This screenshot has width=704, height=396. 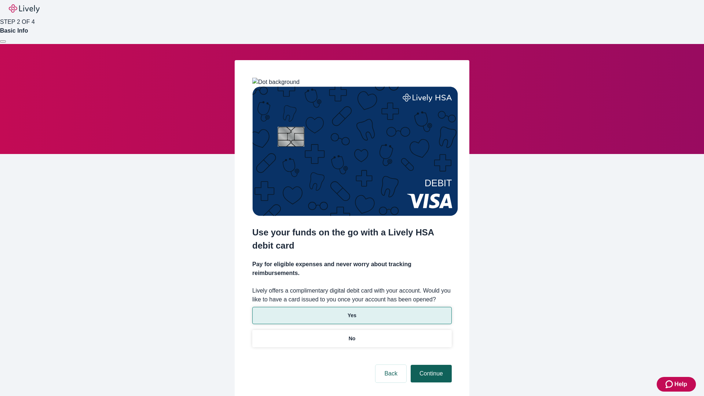 What do you see at coordinates (352, 315) in the screenshot?
I see `button: Yes` at bounding box center [352, 315].